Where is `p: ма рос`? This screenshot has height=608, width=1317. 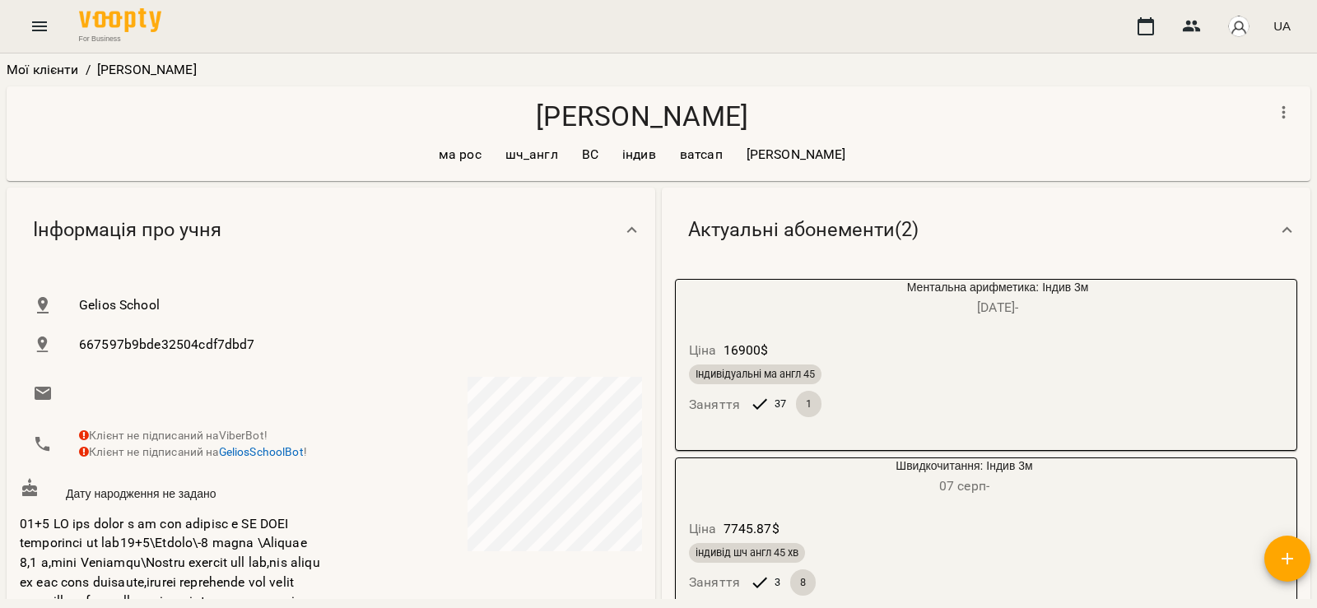 p: ма рос is located at coordinates (460, 155).